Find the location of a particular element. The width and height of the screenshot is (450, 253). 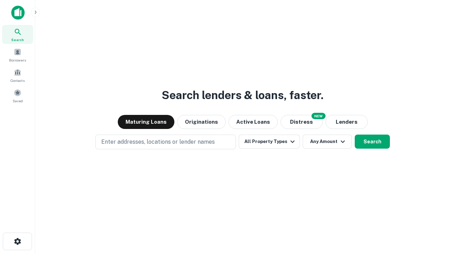

span: Search is located at coordinates (18, 40).